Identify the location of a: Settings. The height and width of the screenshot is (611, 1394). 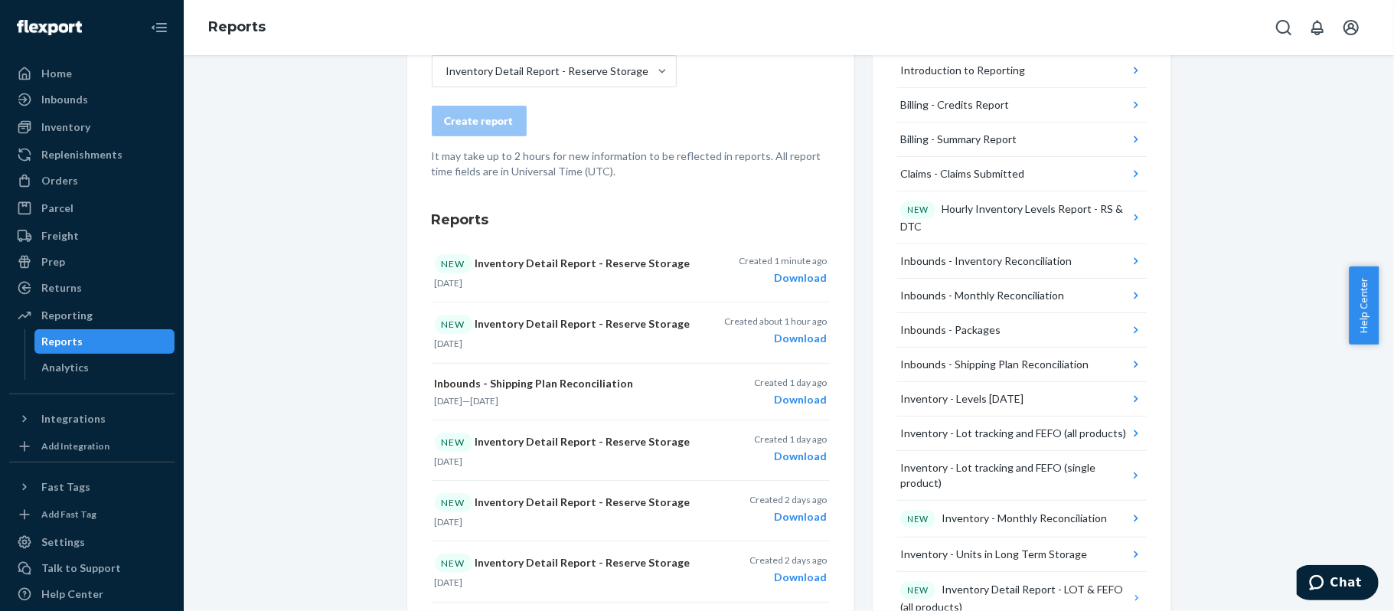
(92, 542).